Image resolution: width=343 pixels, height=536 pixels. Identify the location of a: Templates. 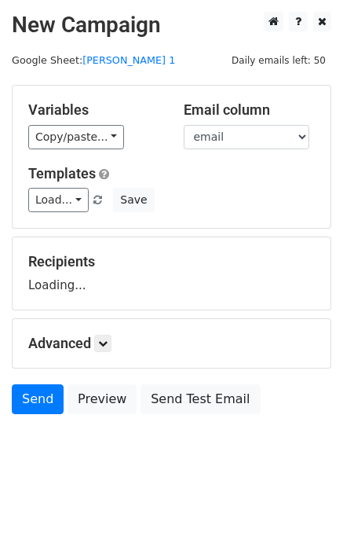
(62, 173).